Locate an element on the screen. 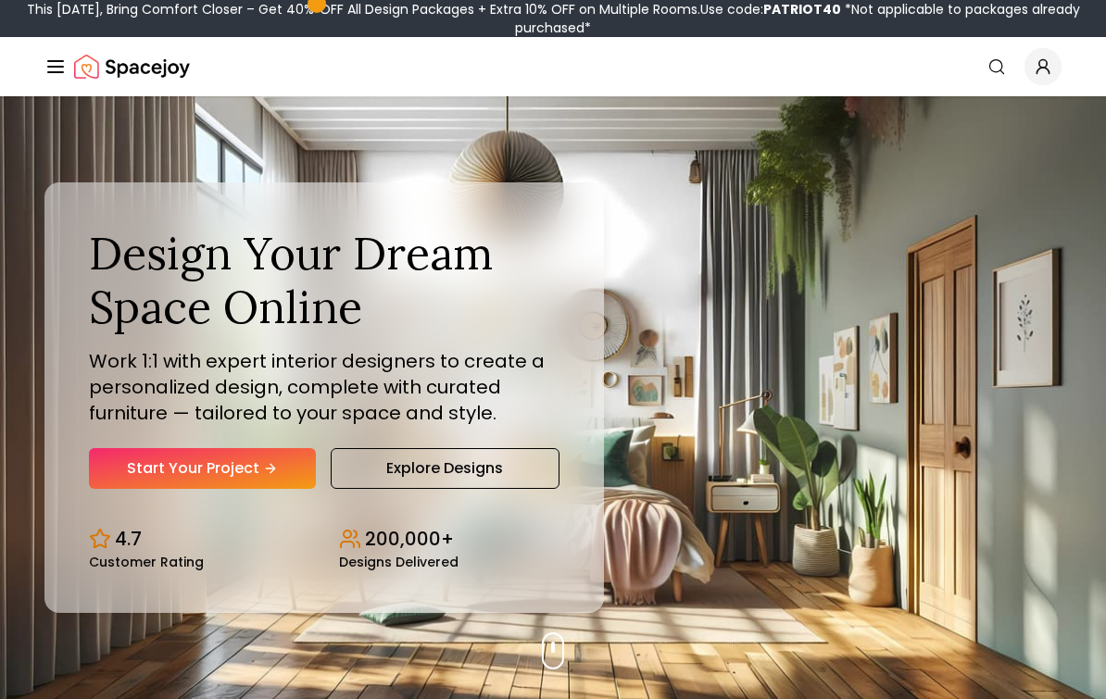  a: Start Your Project is located at coordinates (202, 469).